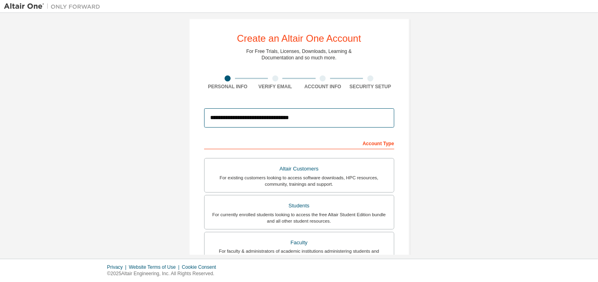 This screenshot has height=282, width=598. I want to click on div: Cookie Consent, so click(201, 267).